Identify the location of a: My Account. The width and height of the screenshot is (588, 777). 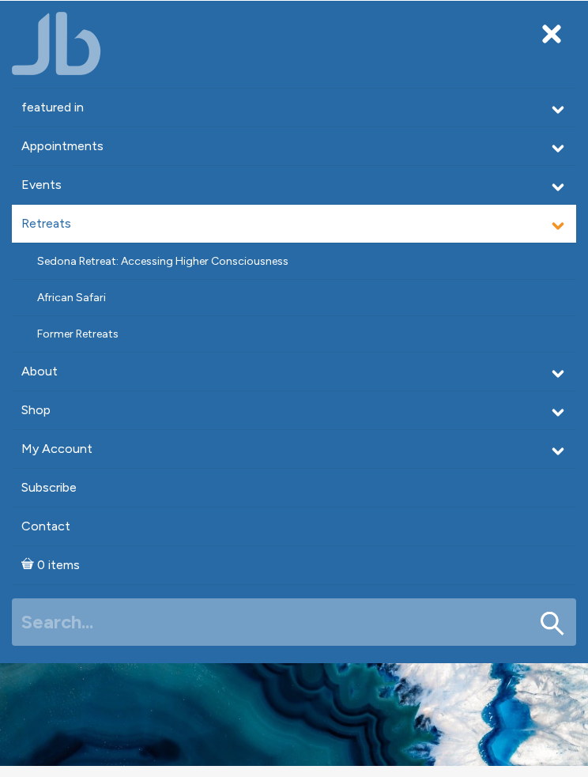
(294, 449).